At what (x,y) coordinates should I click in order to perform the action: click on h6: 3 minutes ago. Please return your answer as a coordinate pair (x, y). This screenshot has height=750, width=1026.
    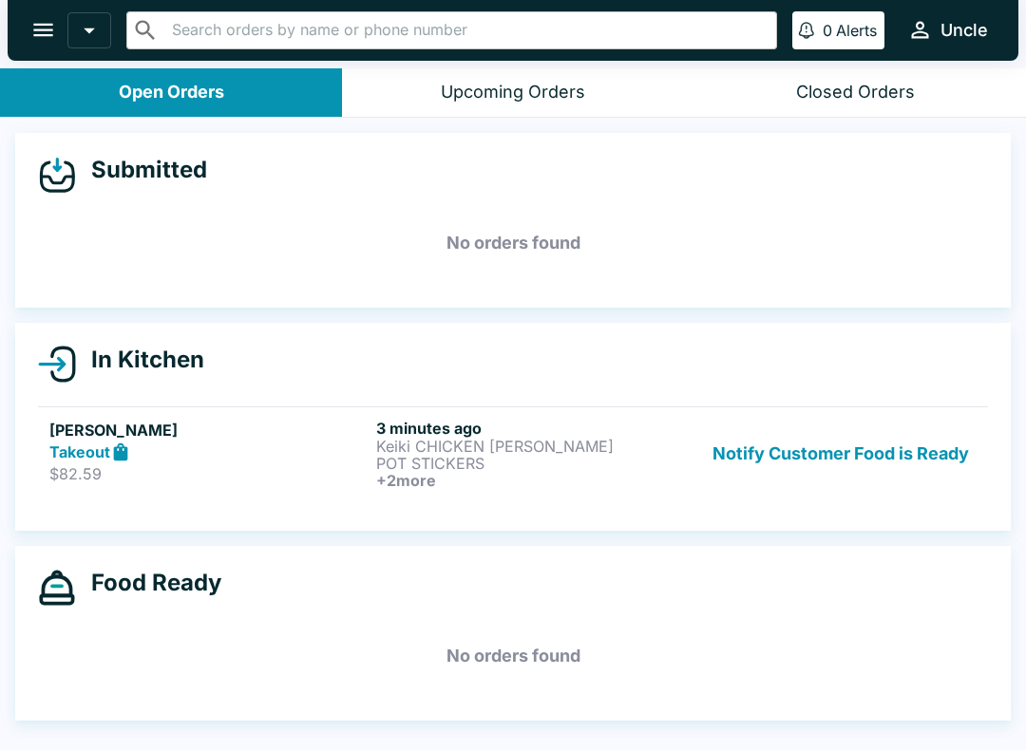
    Looking at the image, I should click on (536, 428).